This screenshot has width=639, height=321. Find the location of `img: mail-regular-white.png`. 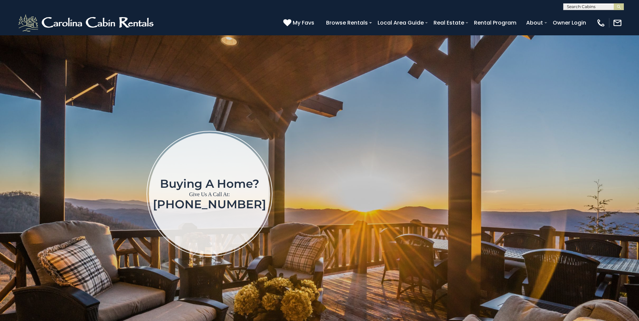

img: mail-regular-white.png is located at coordinates (617, 23).